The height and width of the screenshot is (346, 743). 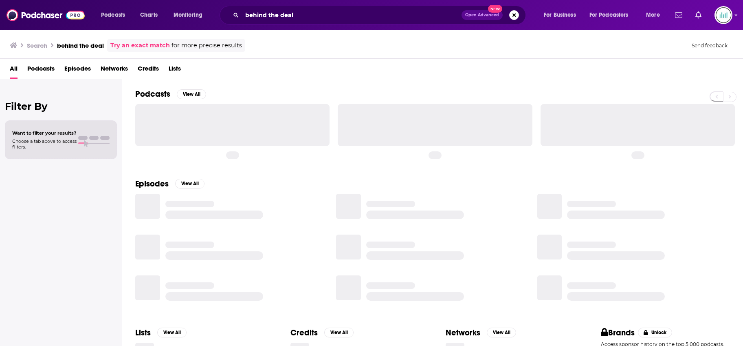 I want to click on h3: behind the deal, so click(x=80, y=45).